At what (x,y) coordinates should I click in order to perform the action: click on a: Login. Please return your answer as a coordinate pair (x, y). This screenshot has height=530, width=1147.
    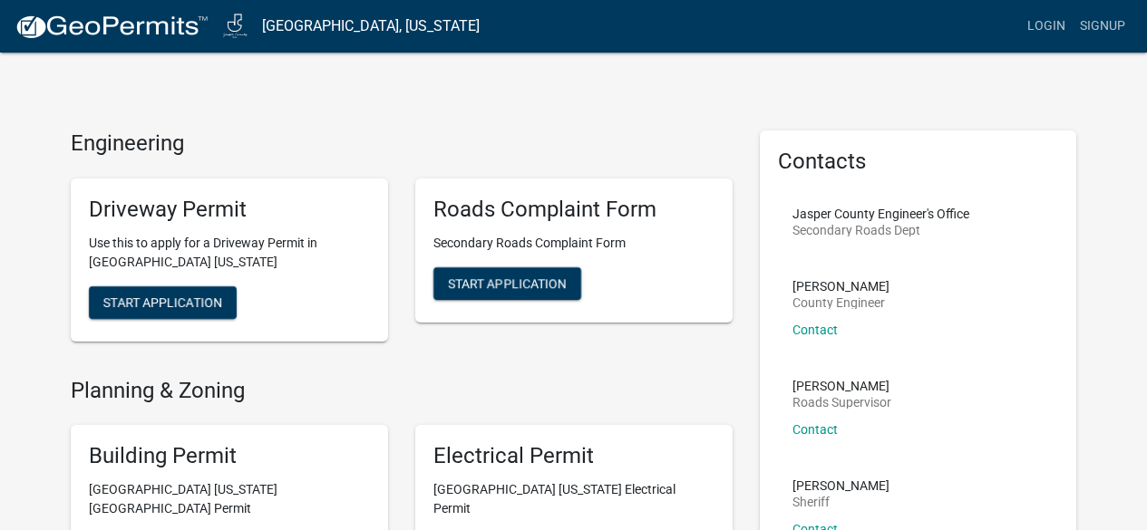
    Looking at the image, I should click on (1046, 26).